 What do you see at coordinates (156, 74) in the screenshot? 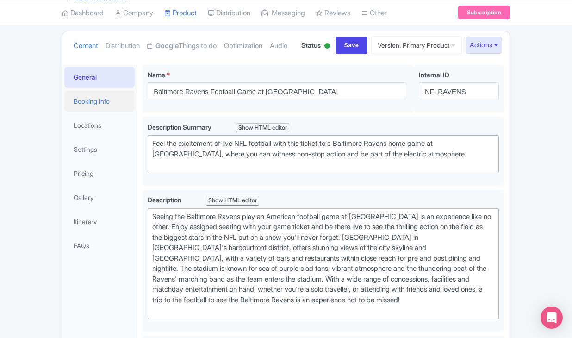
I see `span: Name` at bounding box center [156, 74].